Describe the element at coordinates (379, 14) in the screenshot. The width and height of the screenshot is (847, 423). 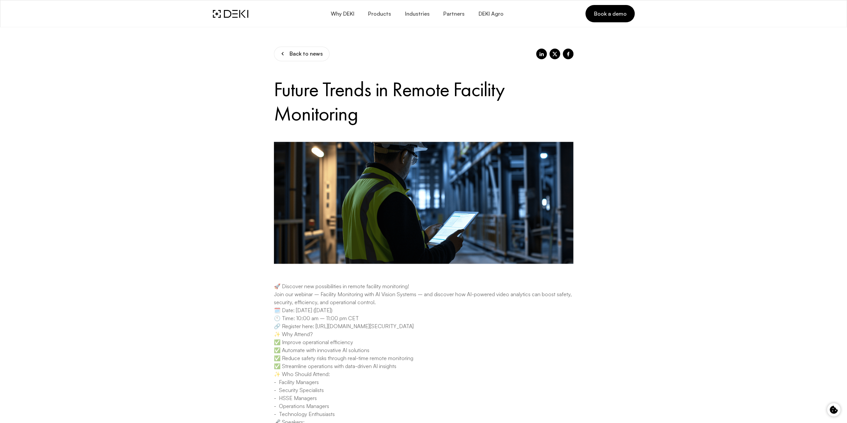
I see `span: Products` at that location.